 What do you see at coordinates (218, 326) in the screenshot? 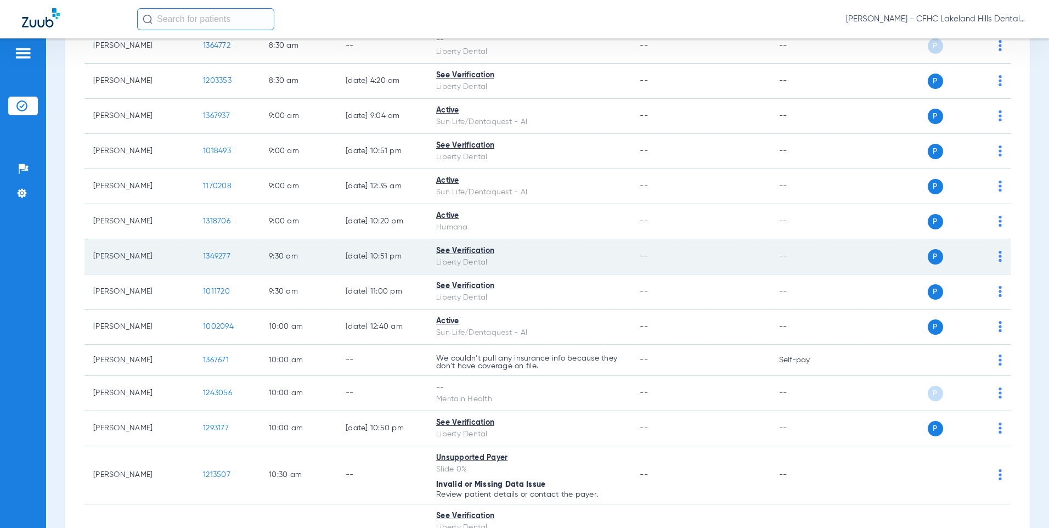
I see `span: 1002094` at bounding box center [218, 326].